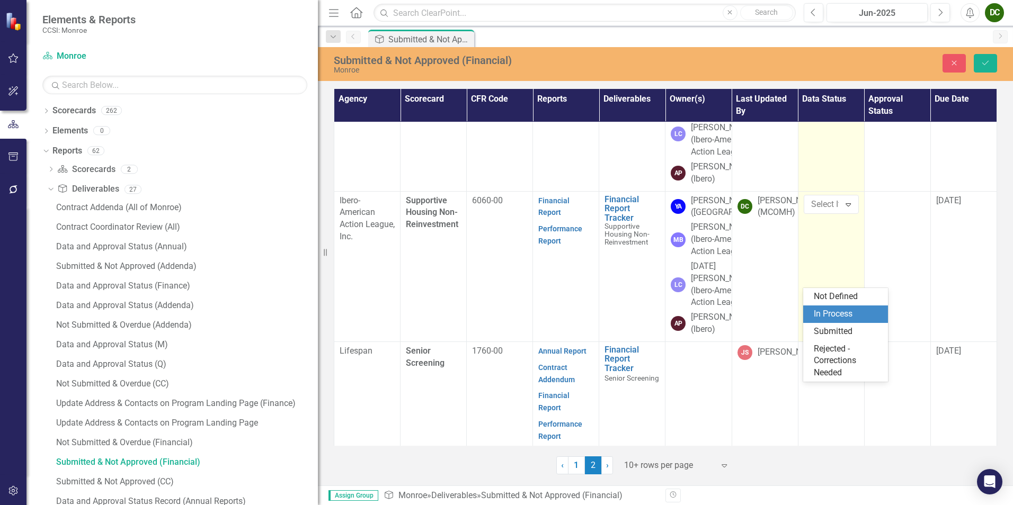  I want to click on span: 1760-00, so click(487, 351).